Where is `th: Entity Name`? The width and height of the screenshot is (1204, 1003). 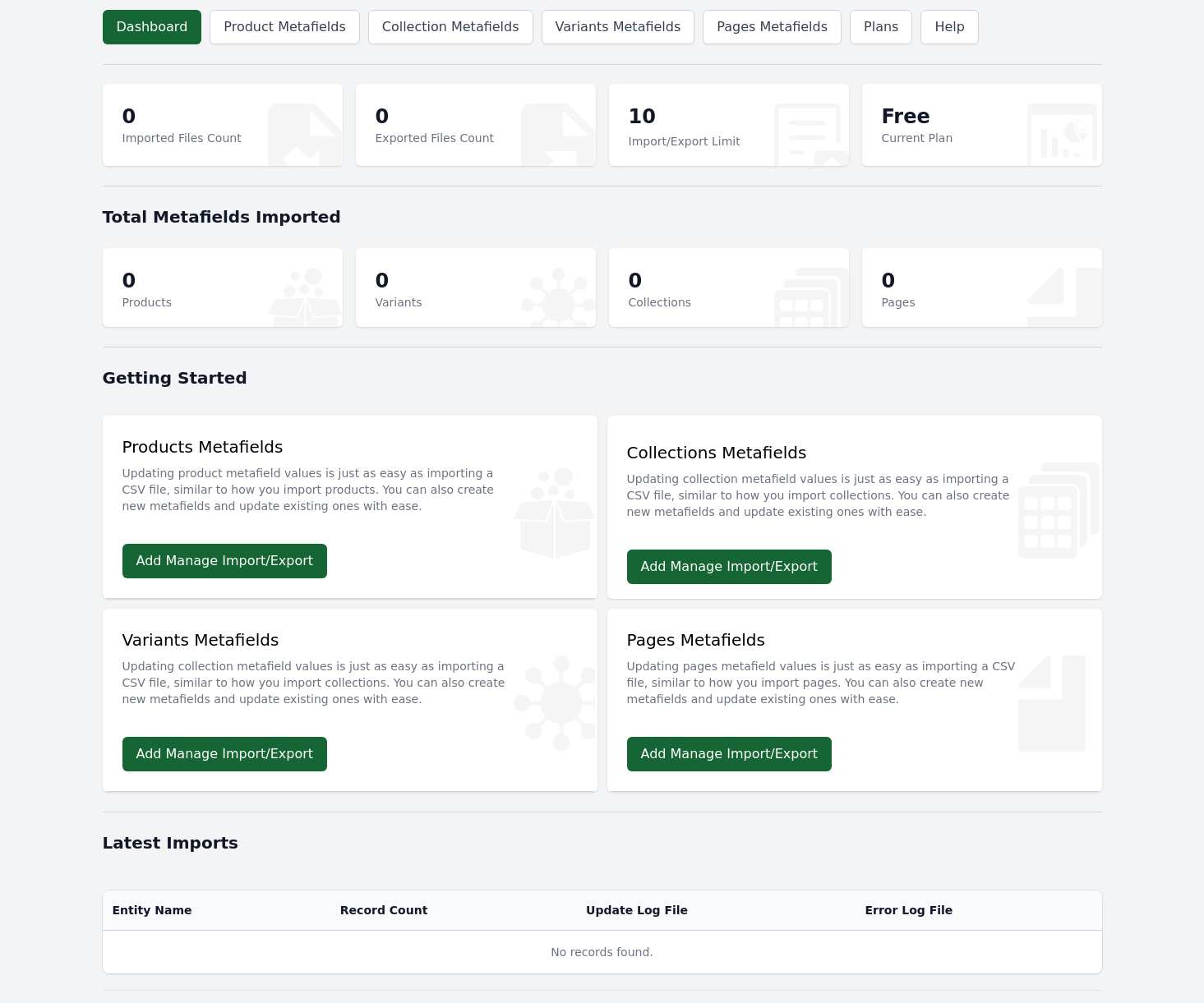
th: Entity Name is located at coordinates (216, 911).